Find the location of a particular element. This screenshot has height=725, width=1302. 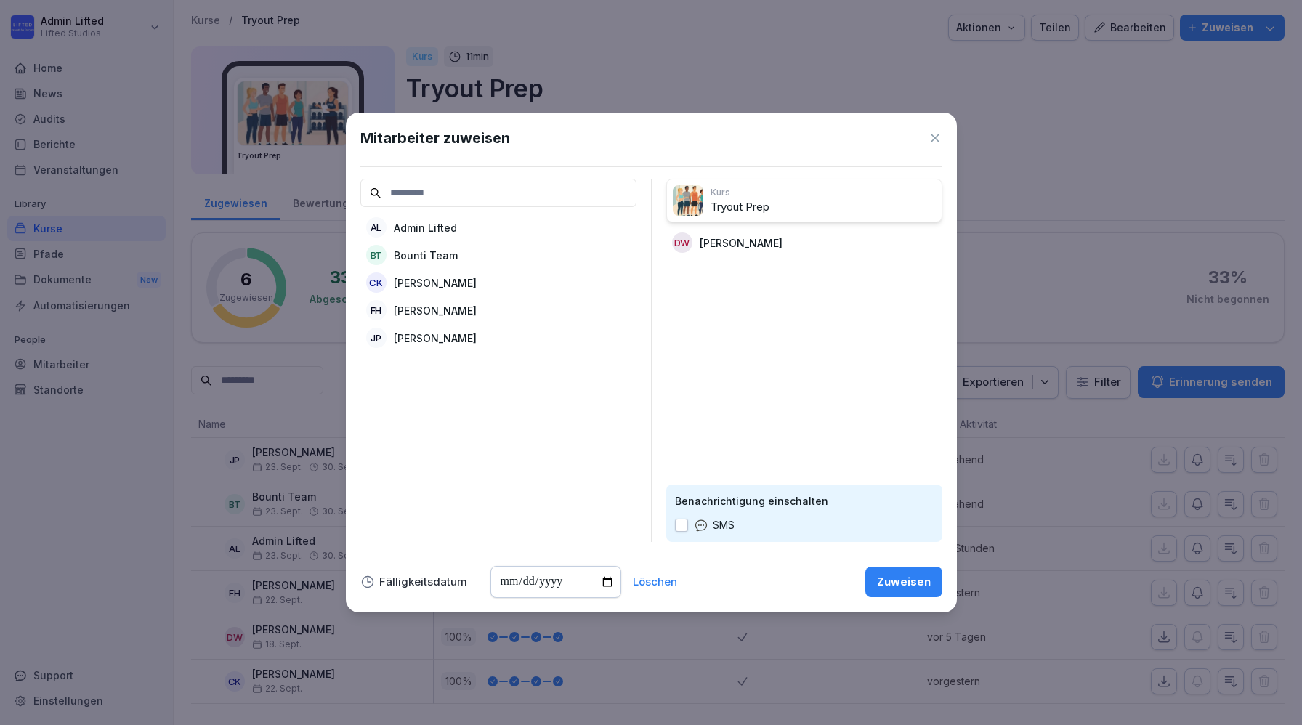

p: SMS is located at coordinates (723, 525).